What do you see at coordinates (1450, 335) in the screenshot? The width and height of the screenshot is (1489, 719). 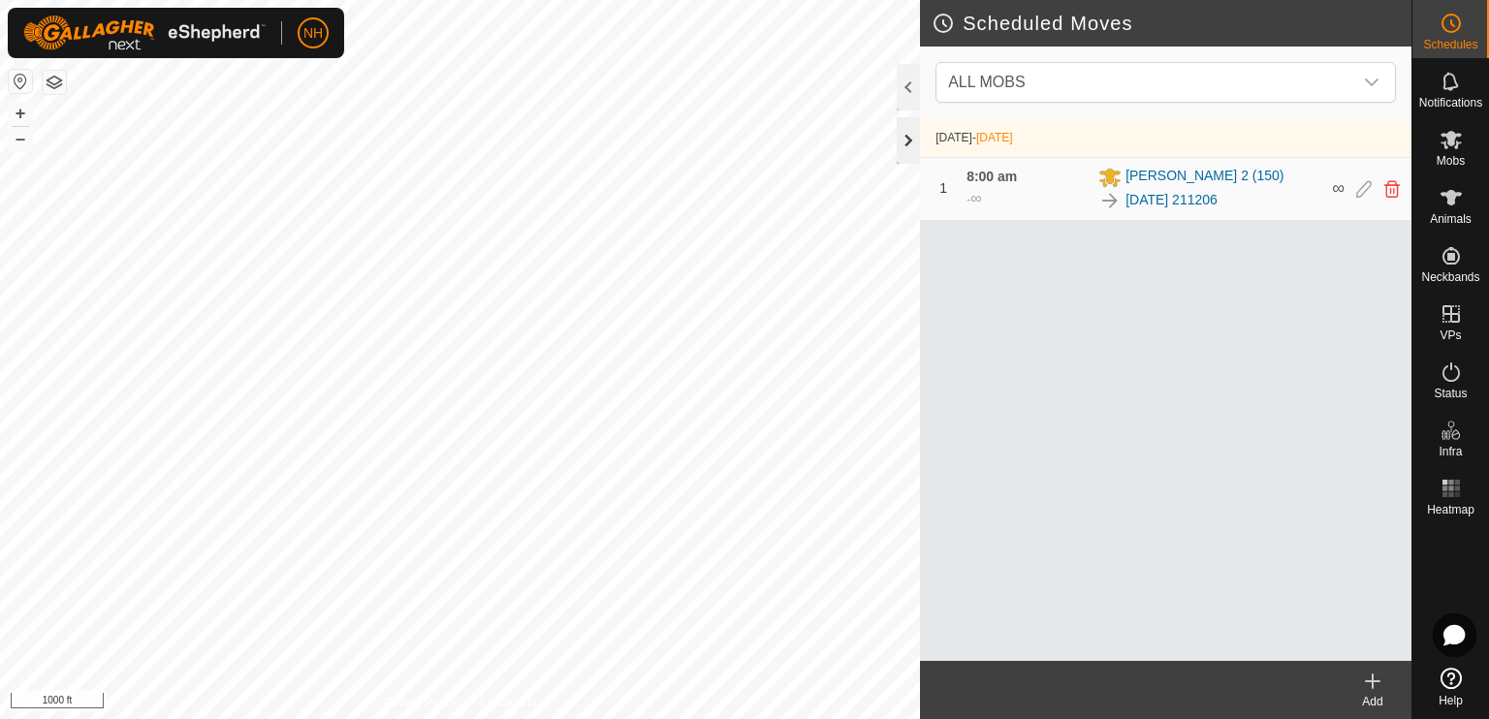 I see `span: VPs` at bounding box center [1450, 335].